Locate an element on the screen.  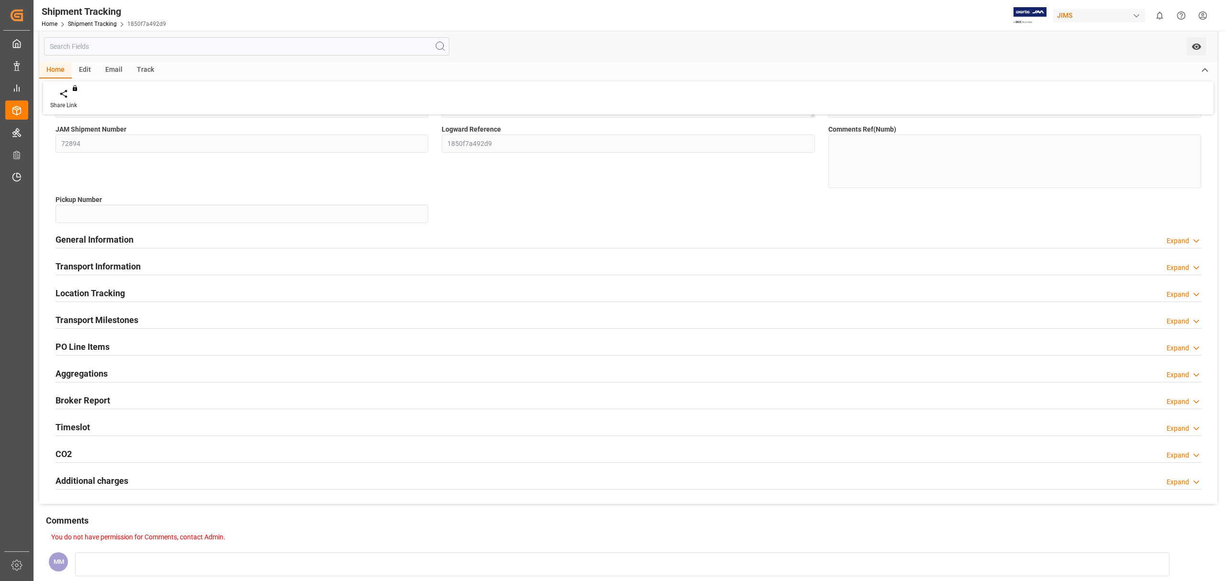
h2: Additional charges is located at coordinates (92, 480).